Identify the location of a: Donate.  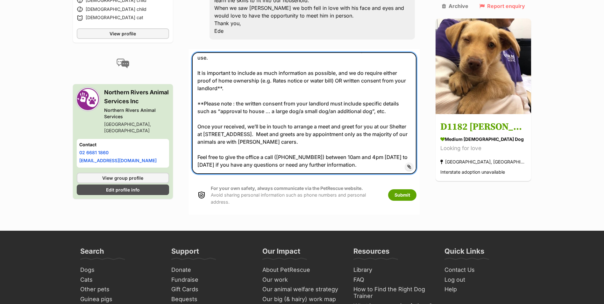
(211, 270).